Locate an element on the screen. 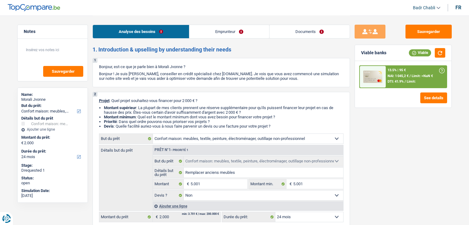 The width and height of the screenshot is (469, 225). a: Badr Chabli is located at coordinates (424, 8).